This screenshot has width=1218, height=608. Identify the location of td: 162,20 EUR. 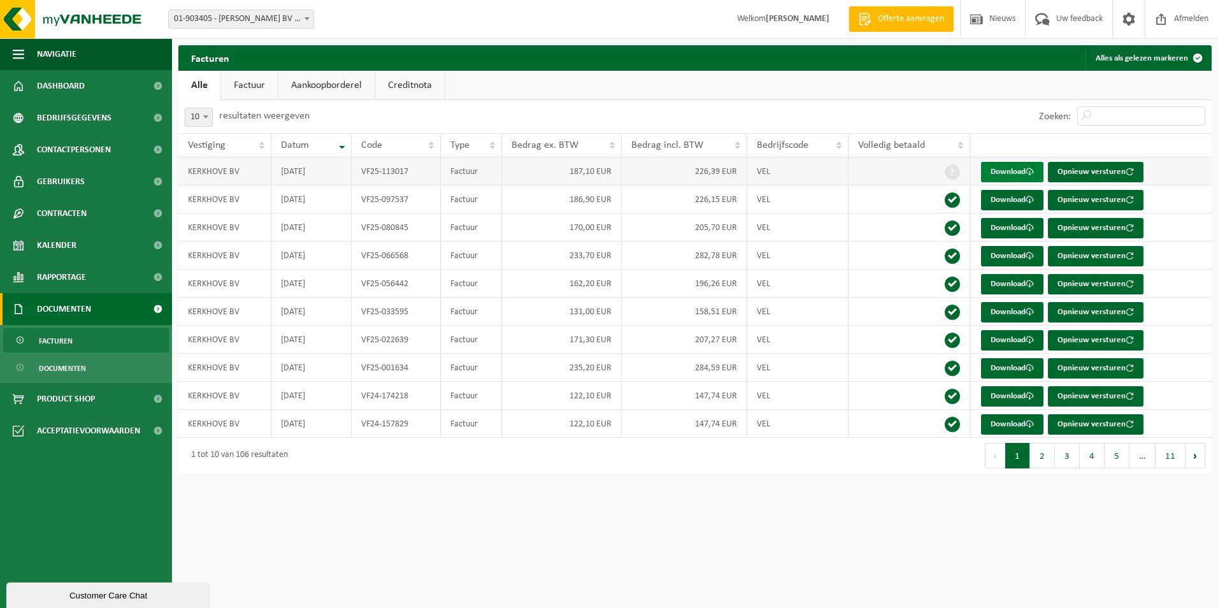
(561, 283).